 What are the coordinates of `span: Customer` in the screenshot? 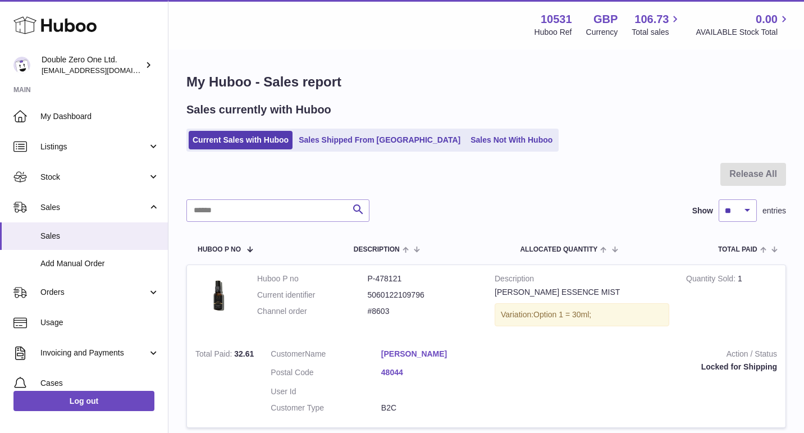 It's located at (288, 354).